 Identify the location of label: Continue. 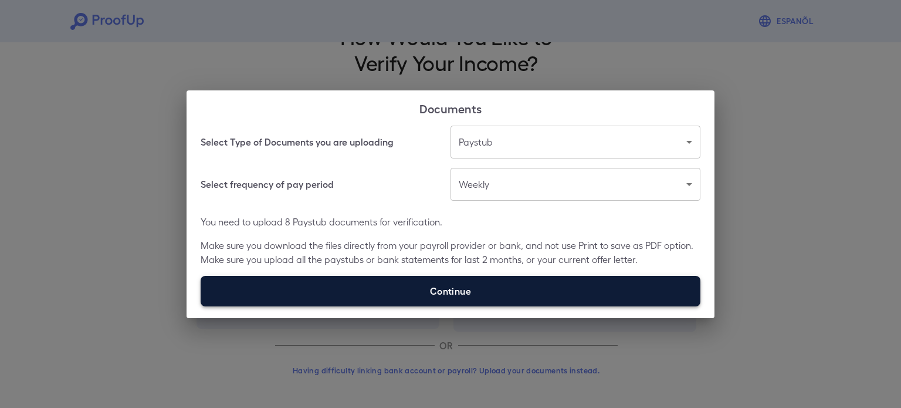
(451, 291).